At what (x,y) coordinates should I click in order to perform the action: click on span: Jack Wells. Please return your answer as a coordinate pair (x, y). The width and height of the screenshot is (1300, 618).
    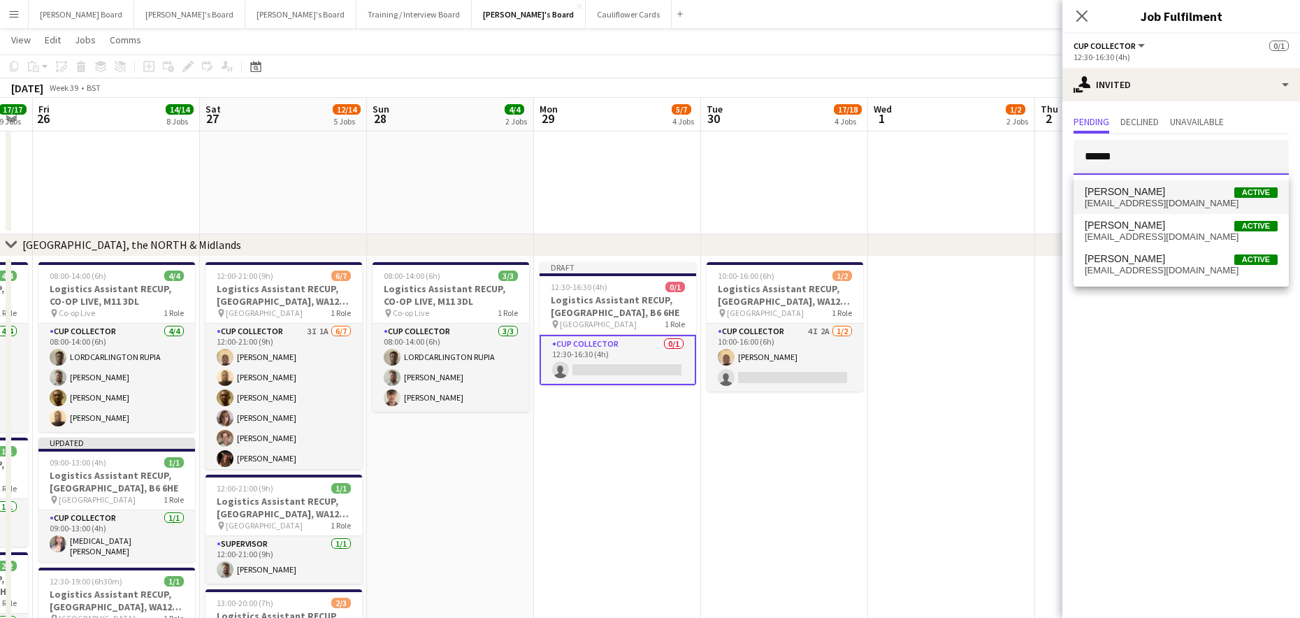
    Looking at the image, I should click on (1125, 225).